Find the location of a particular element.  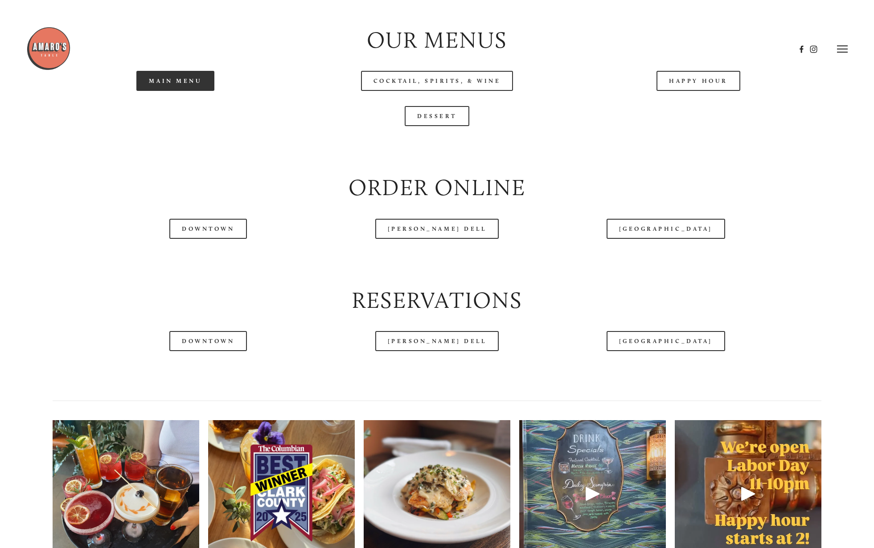

img: Amaro's Table is located at coordinates (49, 49).